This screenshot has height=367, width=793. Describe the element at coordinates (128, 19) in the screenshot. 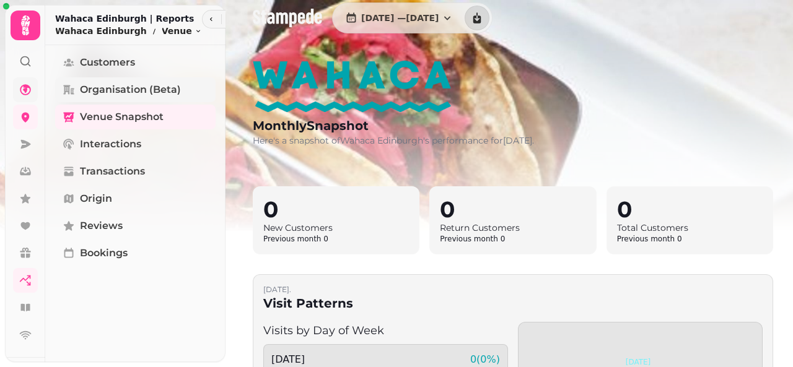

I see `h2: Wahaca Edinburgh | Reports` at that location.